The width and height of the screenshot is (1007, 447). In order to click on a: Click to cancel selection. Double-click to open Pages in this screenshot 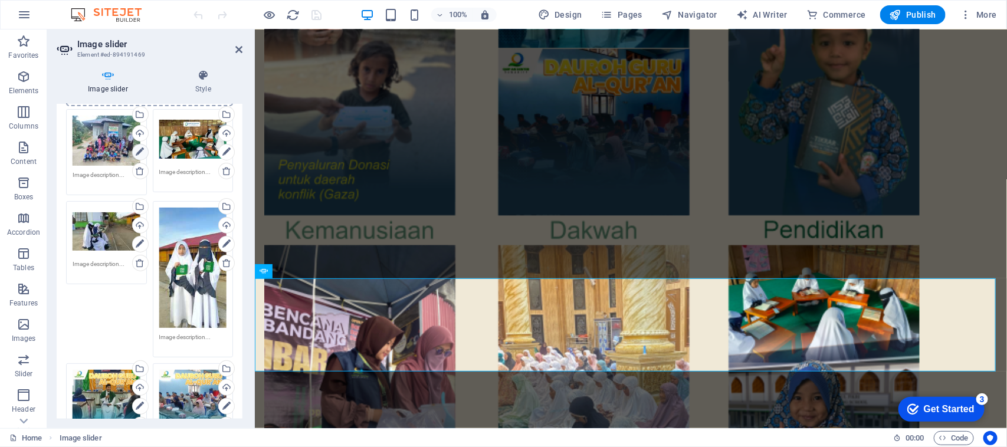, I will do `click(25, 438)`.